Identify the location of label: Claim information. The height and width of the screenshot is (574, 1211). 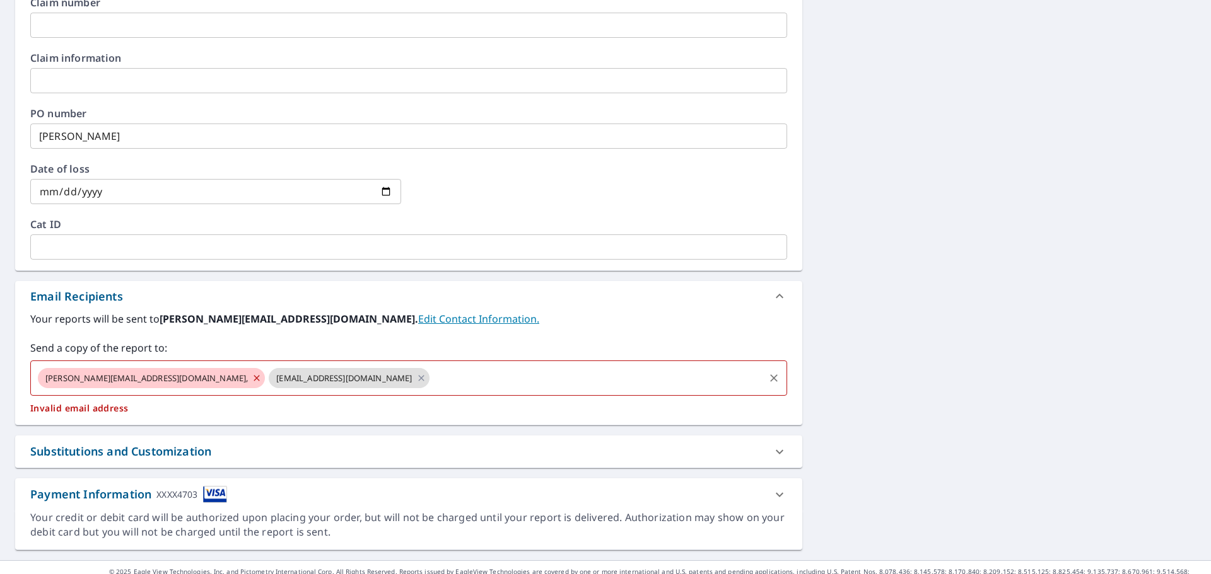
(409, 58).